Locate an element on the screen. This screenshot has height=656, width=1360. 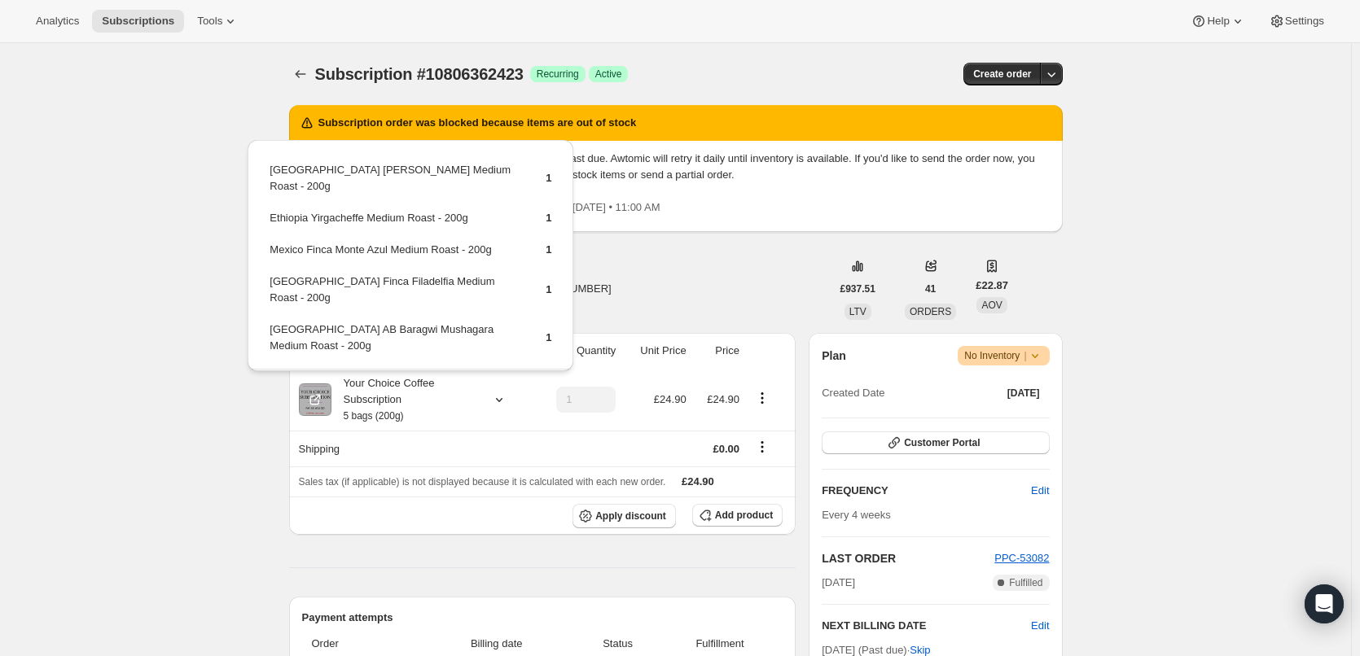
div: Open Intercom Messenger is located at coordinates (1324, 604).